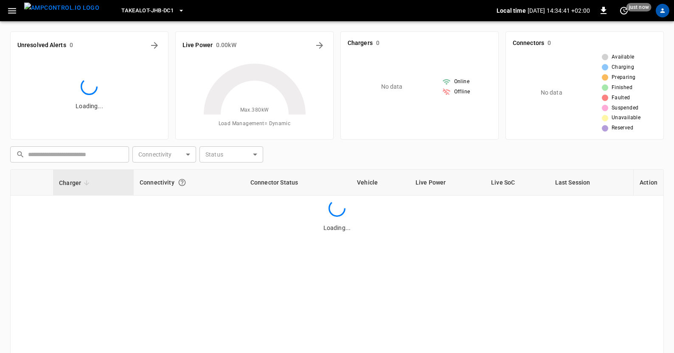  What do you see at coordinates (447, 182) in the screenshot?
I see `th: Live Power` at bounding box center [447, 182].